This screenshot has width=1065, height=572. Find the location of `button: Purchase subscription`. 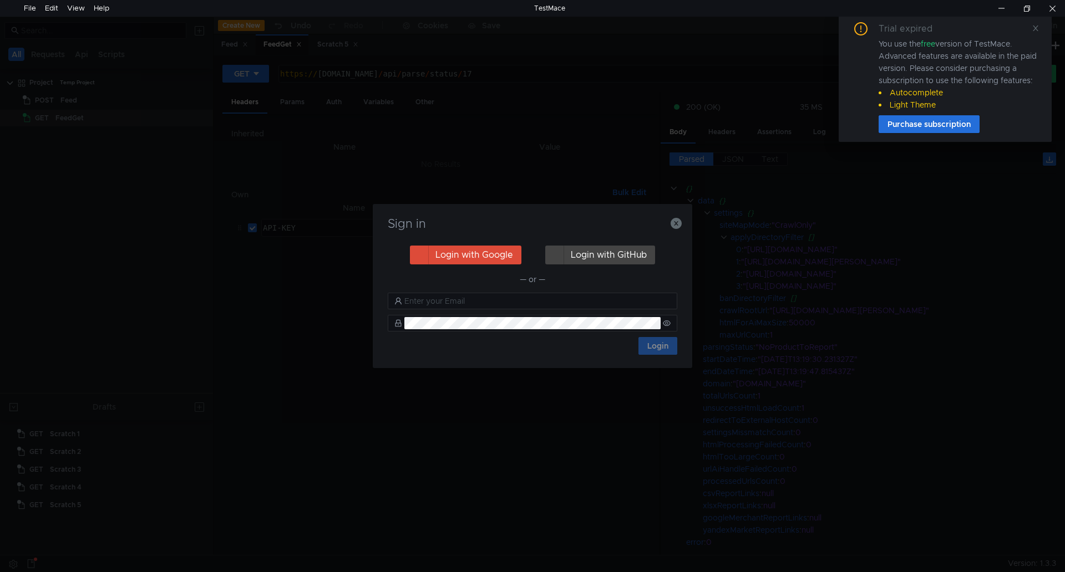

button: Purchase subscription is located at coordinates (929, 124).